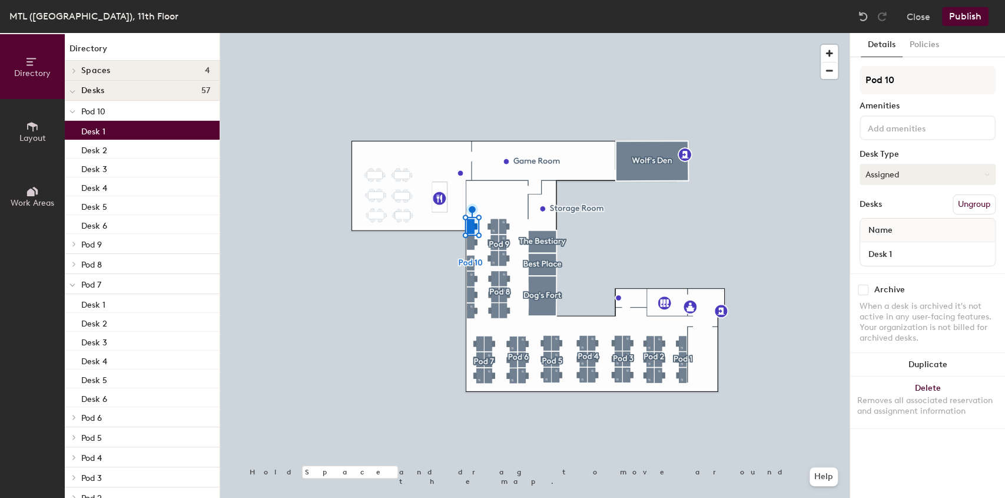 The height and width of the screenshot is (498, 1005). Describe the element at coordinates (96, 71) in the screenshot. I see `span: Spaces` at that location.